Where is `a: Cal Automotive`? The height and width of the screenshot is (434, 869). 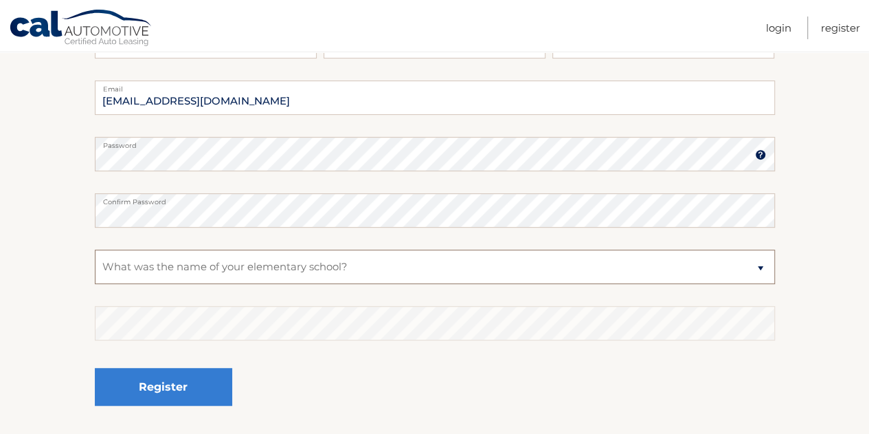 a: Cal Automotive is located at coordinates (81, 29).